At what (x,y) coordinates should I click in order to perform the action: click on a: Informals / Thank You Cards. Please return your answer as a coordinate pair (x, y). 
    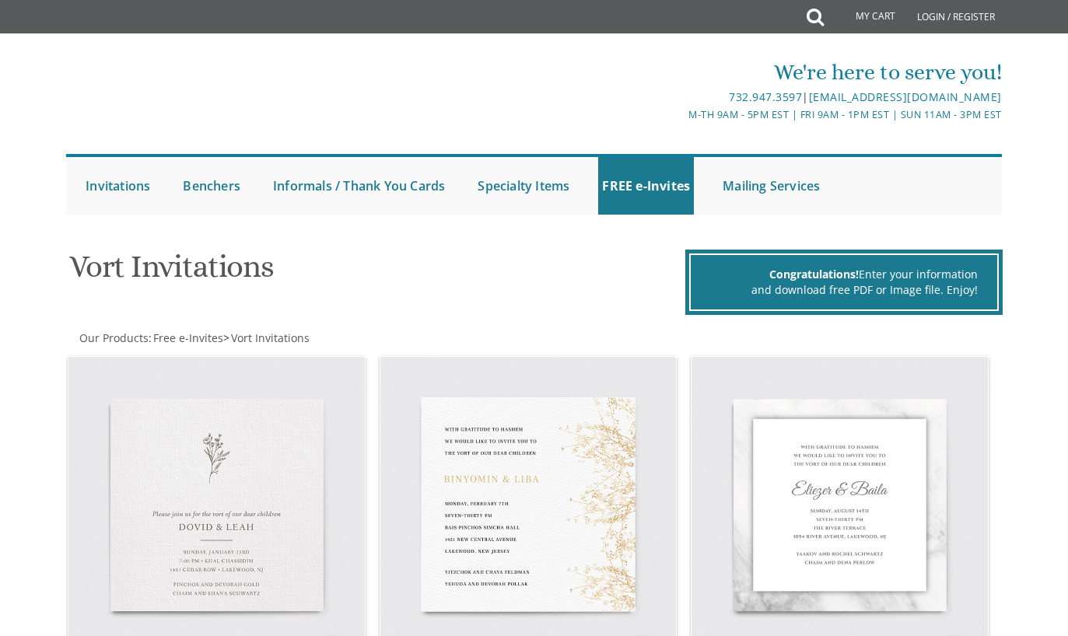
    Looking at the image, I should click on (359, 186).